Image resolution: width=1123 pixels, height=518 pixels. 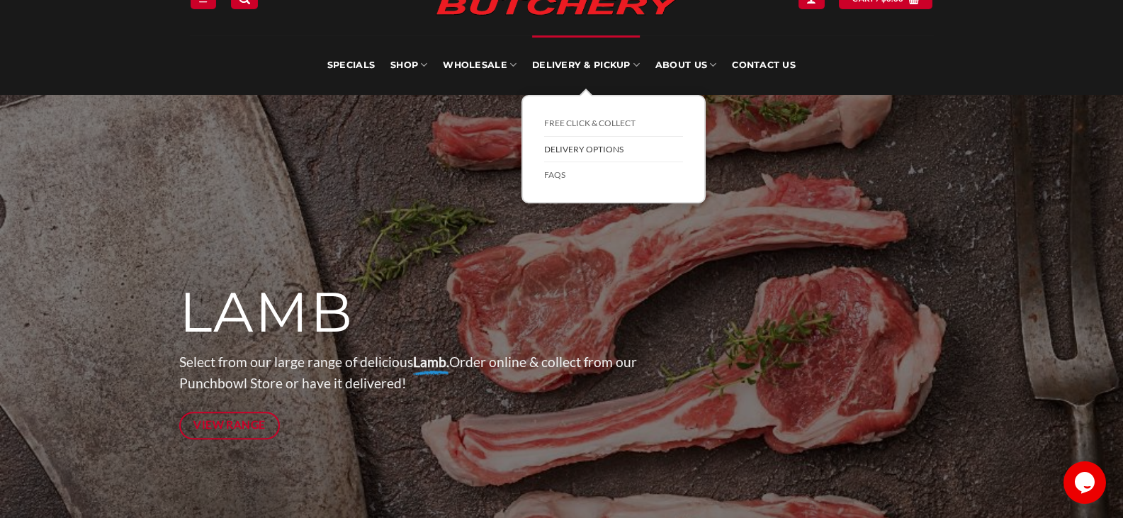 I want to click on span: LAMB, so click(x=266, y=312).